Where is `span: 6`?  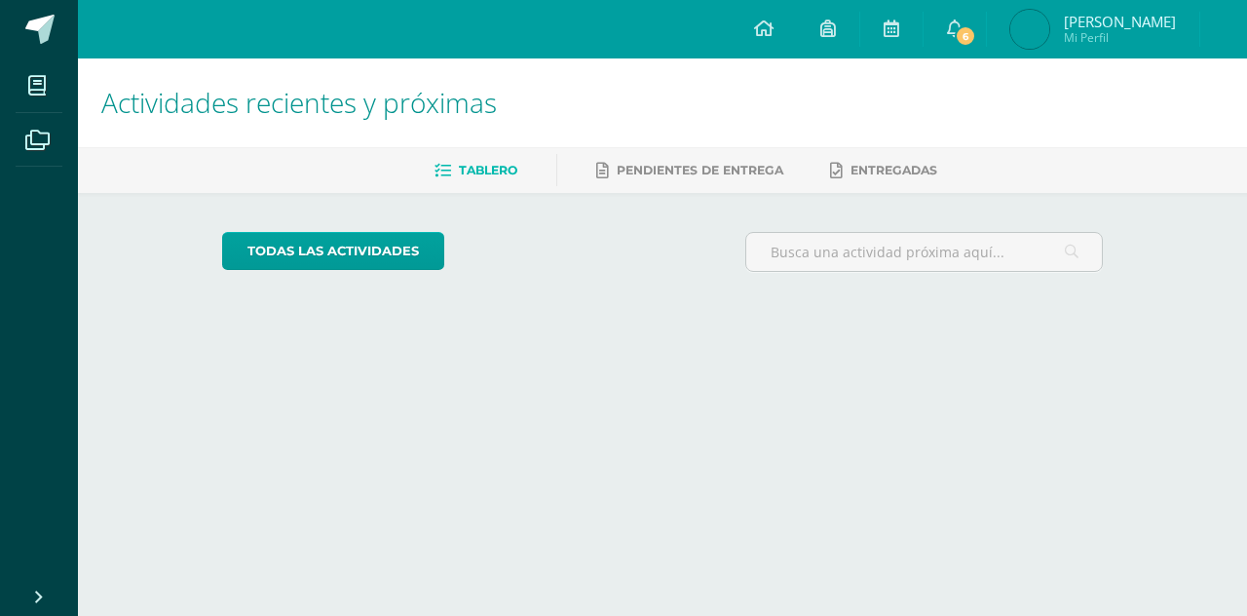 span: 6 is located at coordinates (966, 36).